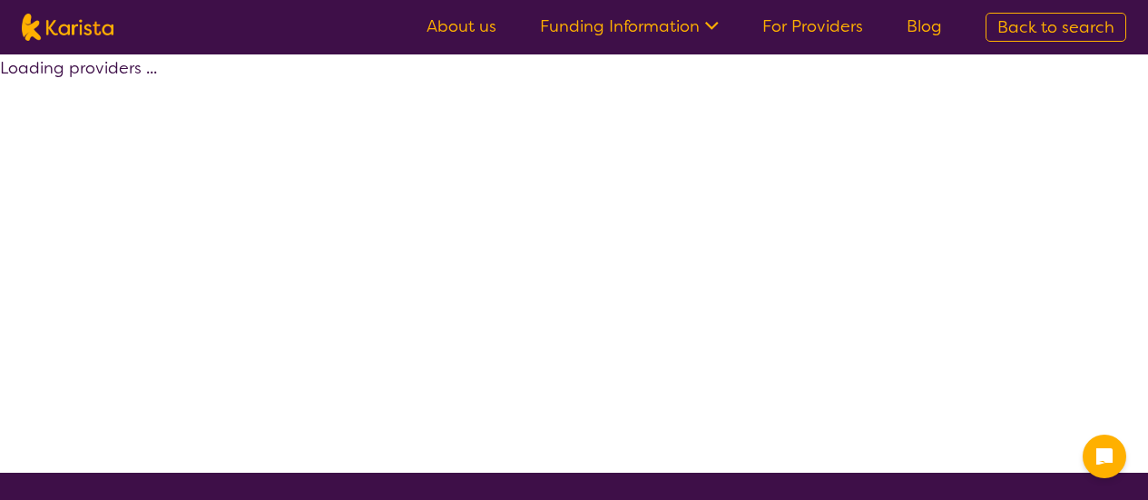 The width and height of the screenshot is (1148, 500). Describe the element at coordinates (461, 26) in the screenshot. I see `a: About us` at that location.